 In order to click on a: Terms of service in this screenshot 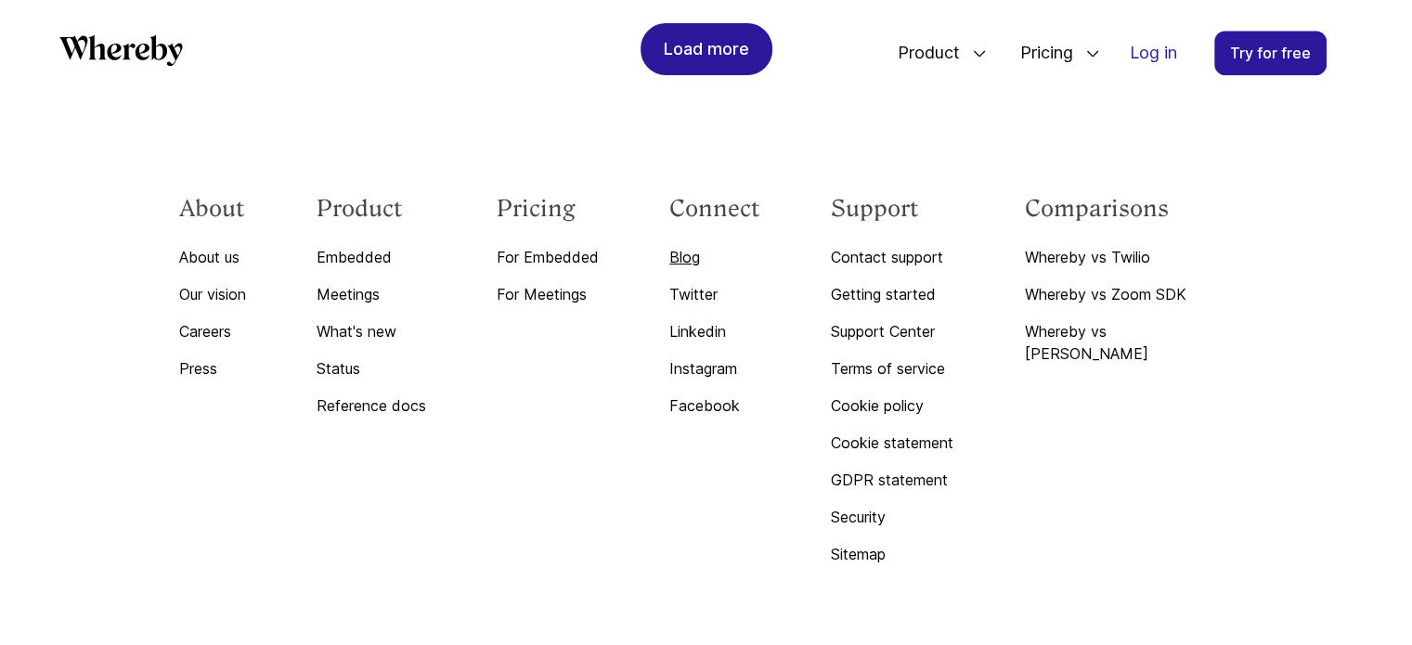, I will do `click(892, 369)`.